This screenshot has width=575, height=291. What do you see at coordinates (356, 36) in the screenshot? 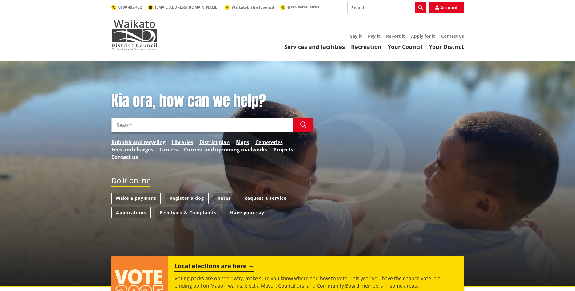
I see `a: Say it` at bounding box center [356, 36].